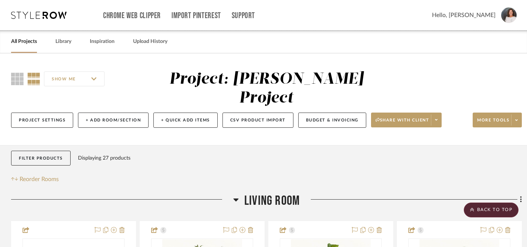 This screenshot has width=527, height=247. What do you see at coordinates (497, 120) in the screenshot?
I see `button: More tools` at bounding box center [497, 120].